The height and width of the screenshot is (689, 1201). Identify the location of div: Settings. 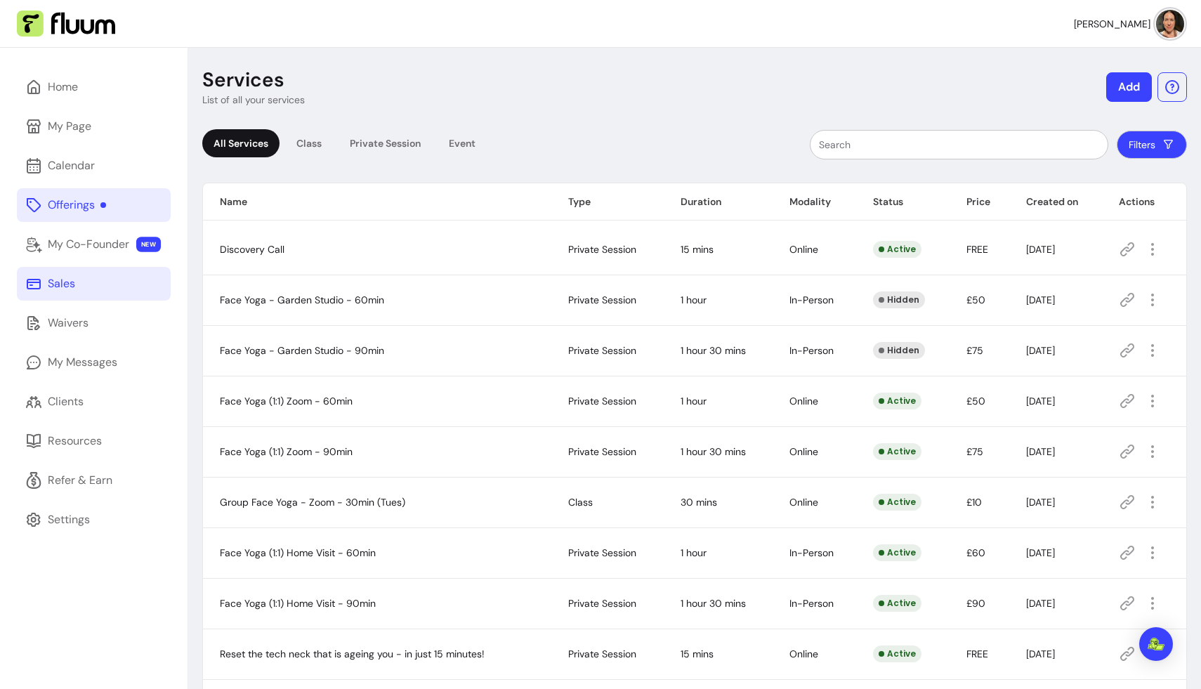
(69, 520).